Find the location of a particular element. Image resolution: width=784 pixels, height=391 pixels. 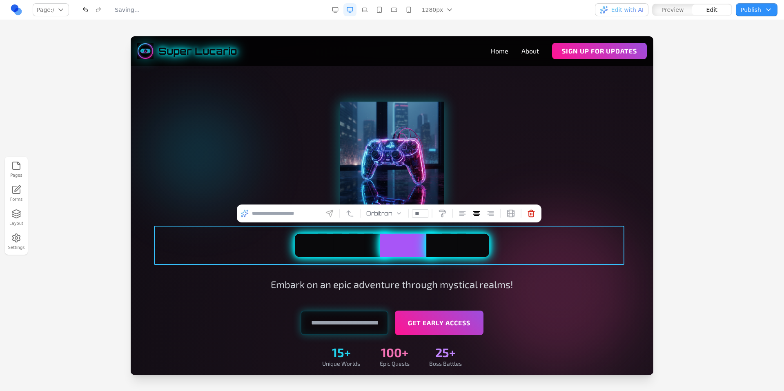

button: Layout is located at coordinates (16, 218).